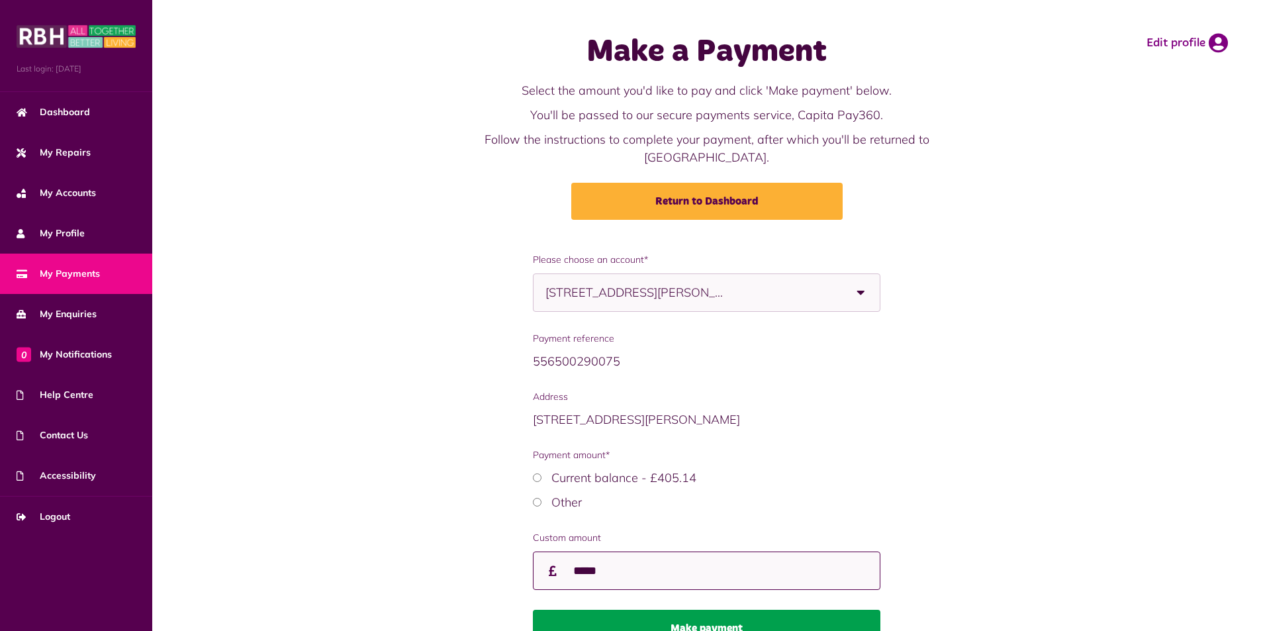 This screenshot has width=1261, height=631. Describe the element at coordinates (707, 201) in the screenshot. I see `a: Return to Dashboard` at that location.